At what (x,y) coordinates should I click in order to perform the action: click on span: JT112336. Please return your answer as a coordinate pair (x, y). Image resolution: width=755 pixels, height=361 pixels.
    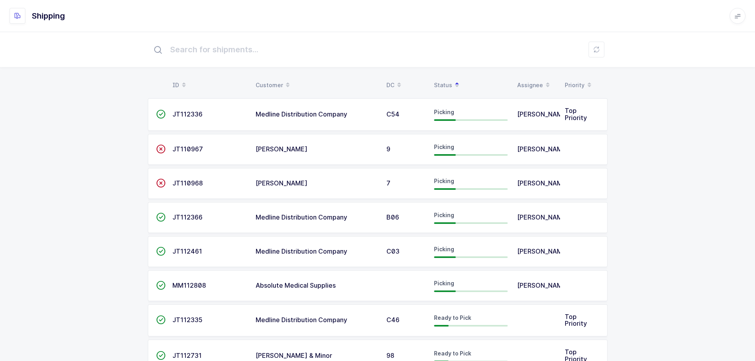
    Looking at the image, I should click on (188, 114).